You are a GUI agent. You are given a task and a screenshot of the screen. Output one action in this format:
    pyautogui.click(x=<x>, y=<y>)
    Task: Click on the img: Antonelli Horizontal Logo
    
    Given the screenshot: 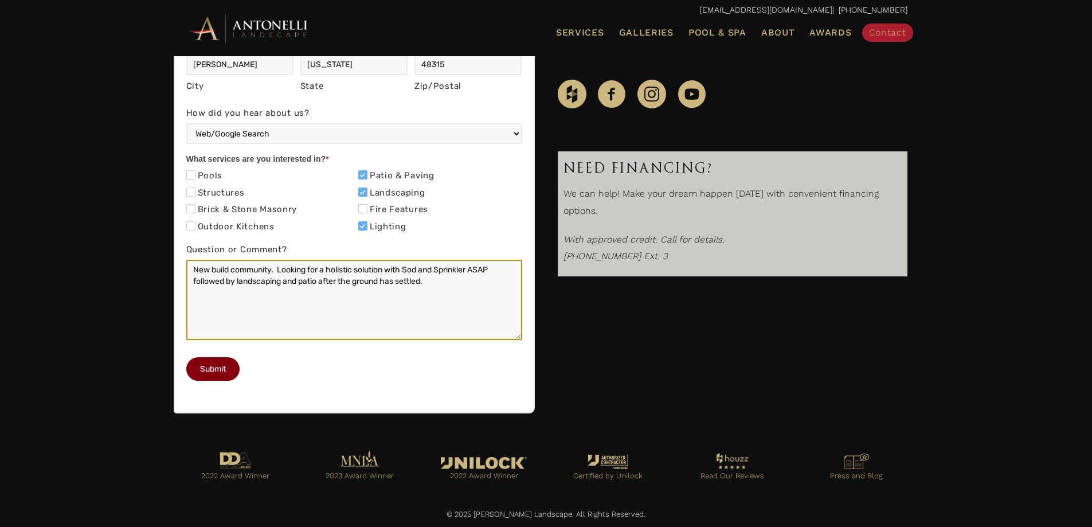 What is the action you would take?
    pyautogui.click(x=248, y=28)
    